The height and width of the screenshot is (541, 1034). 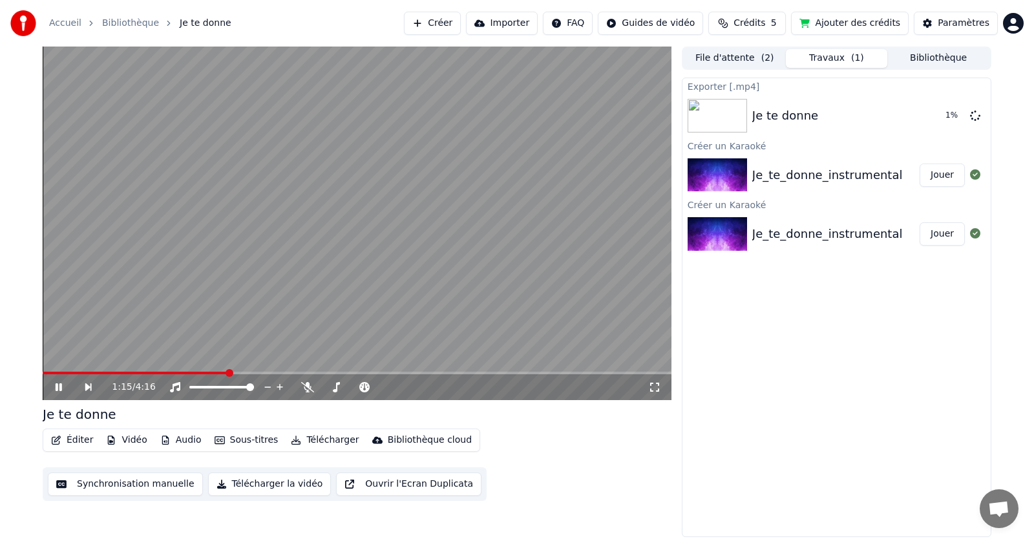 What do you see at coordinates (432, 23) in the screenshot?
I see `button: Créer` at bounding box center [432, 23].